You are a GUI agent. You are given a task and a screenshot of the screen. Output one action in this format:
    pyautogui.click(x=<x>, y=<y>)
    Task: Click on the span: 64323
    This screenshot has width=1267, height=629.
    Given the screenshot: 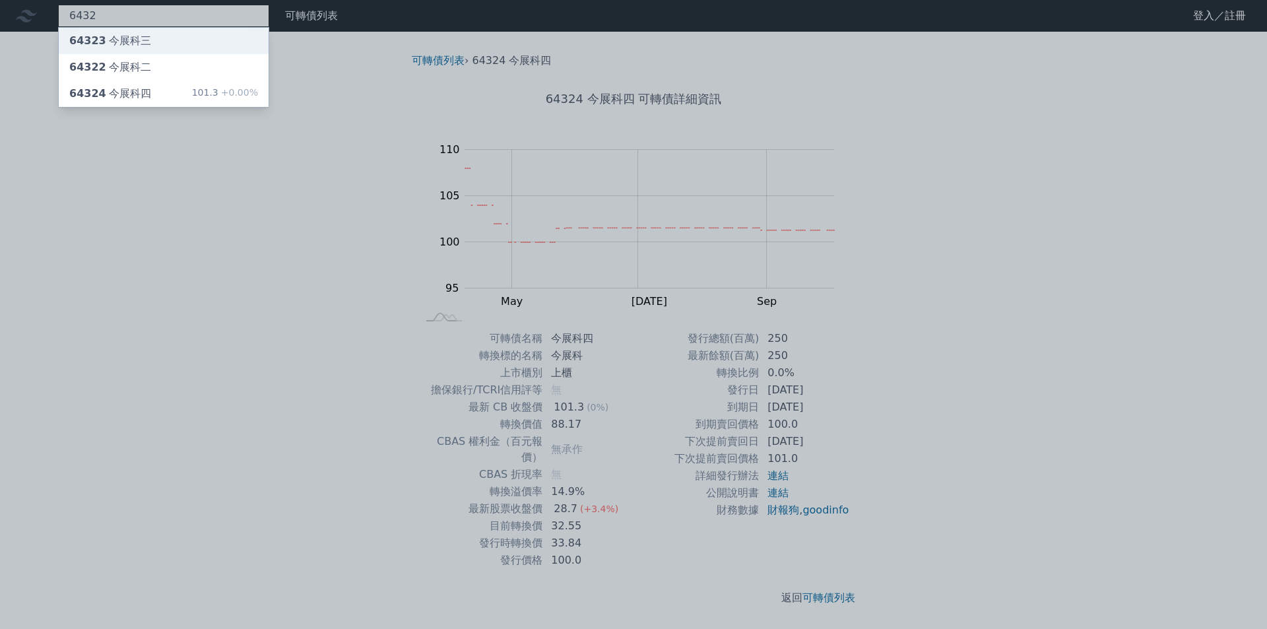 What is the action you would take?
    pyautogui.click(x=88, y=40)
    